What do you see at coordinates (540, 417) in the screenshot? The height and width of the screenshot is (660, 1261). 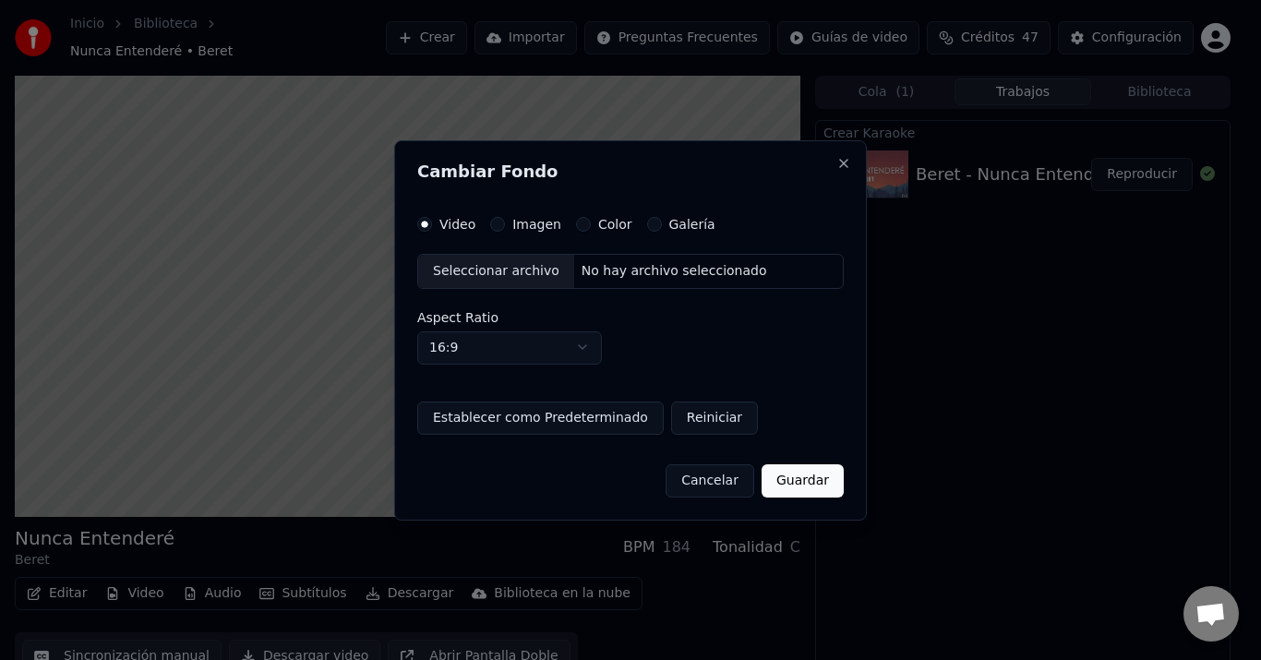 I see `button: Establecer como Predeterminado` at bounding box center [540, 417].